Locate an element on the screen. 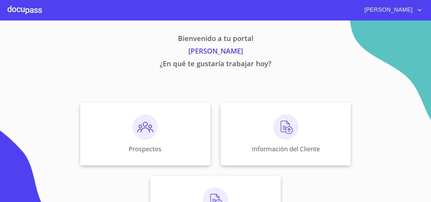  p: Bienvenido a tu portal is located at coordinates (216, 39).